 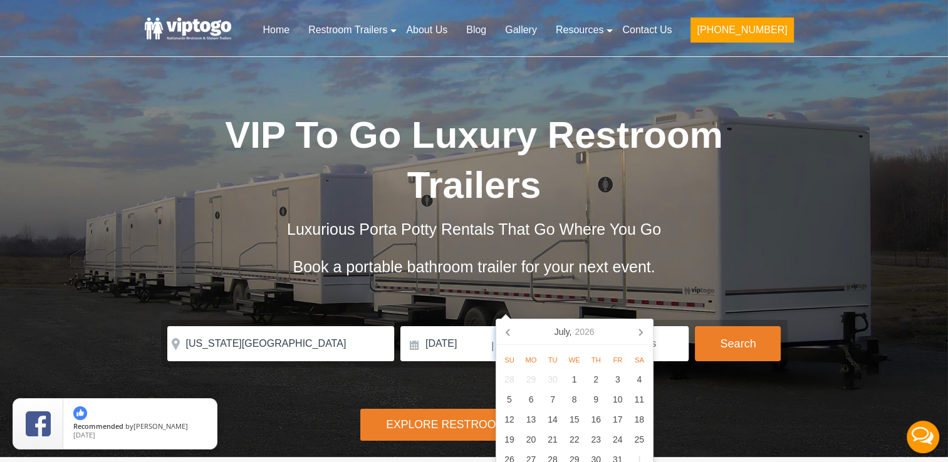 I want to click on div: 14, so click(x=552, y=420).